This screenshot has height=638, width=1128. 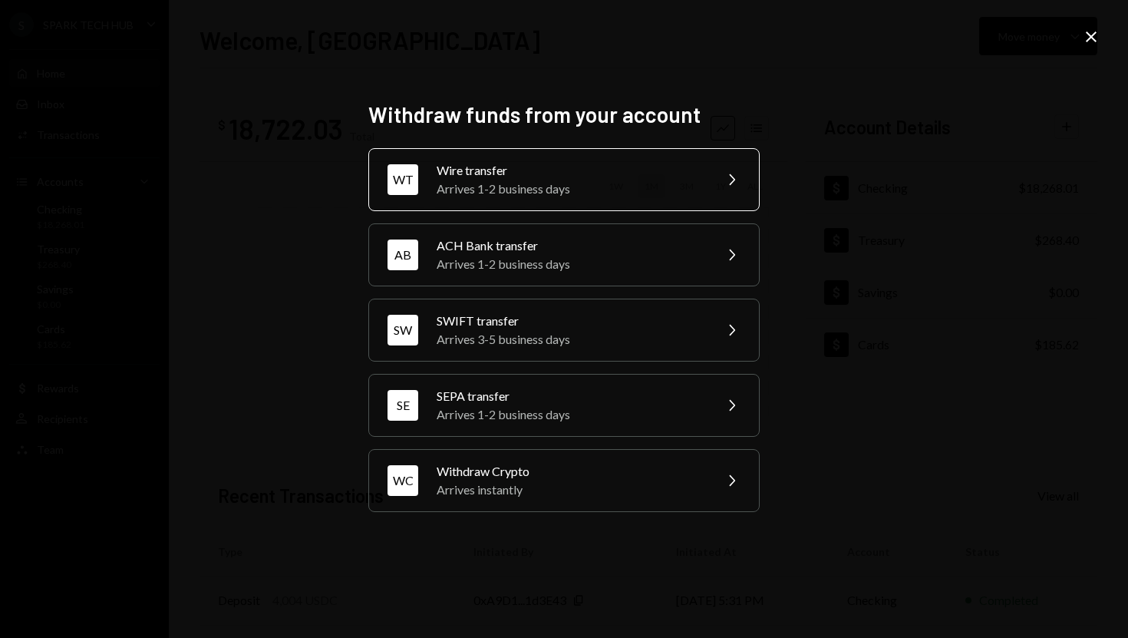 I want to click on button: ABACH Bank transferArrives 1-2 business days, so click(x=564, y=255).